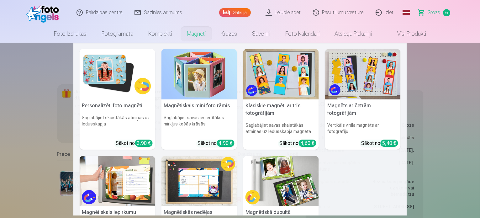 Image resolution: width=480 pixels, height=218 pixels. I want to click on img: Magnētiskās nedēļas piezīmes/grafiki 20x30 cm, so click(199, 181).